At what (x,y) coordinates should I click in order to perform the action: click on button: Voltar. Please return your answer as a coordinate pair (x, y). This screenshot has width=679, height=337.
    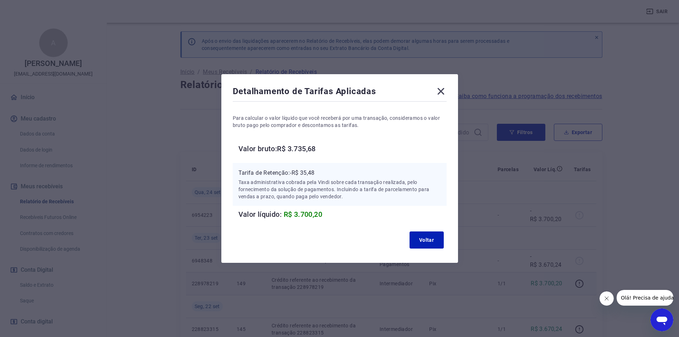
    Looking at the image, I should click on (427, 240).